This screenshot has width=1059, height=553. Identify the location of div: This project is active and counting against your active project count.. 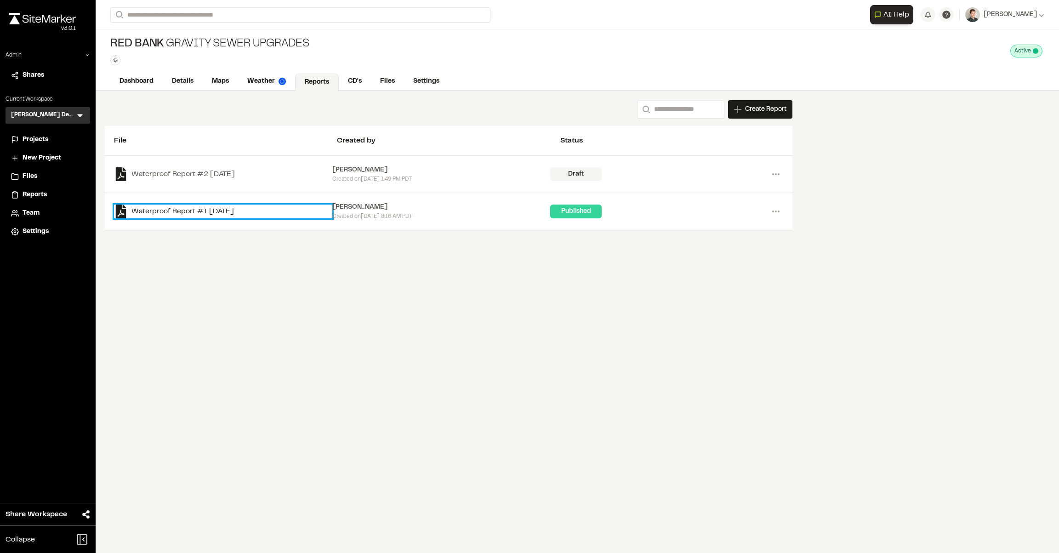
(1027, 51).